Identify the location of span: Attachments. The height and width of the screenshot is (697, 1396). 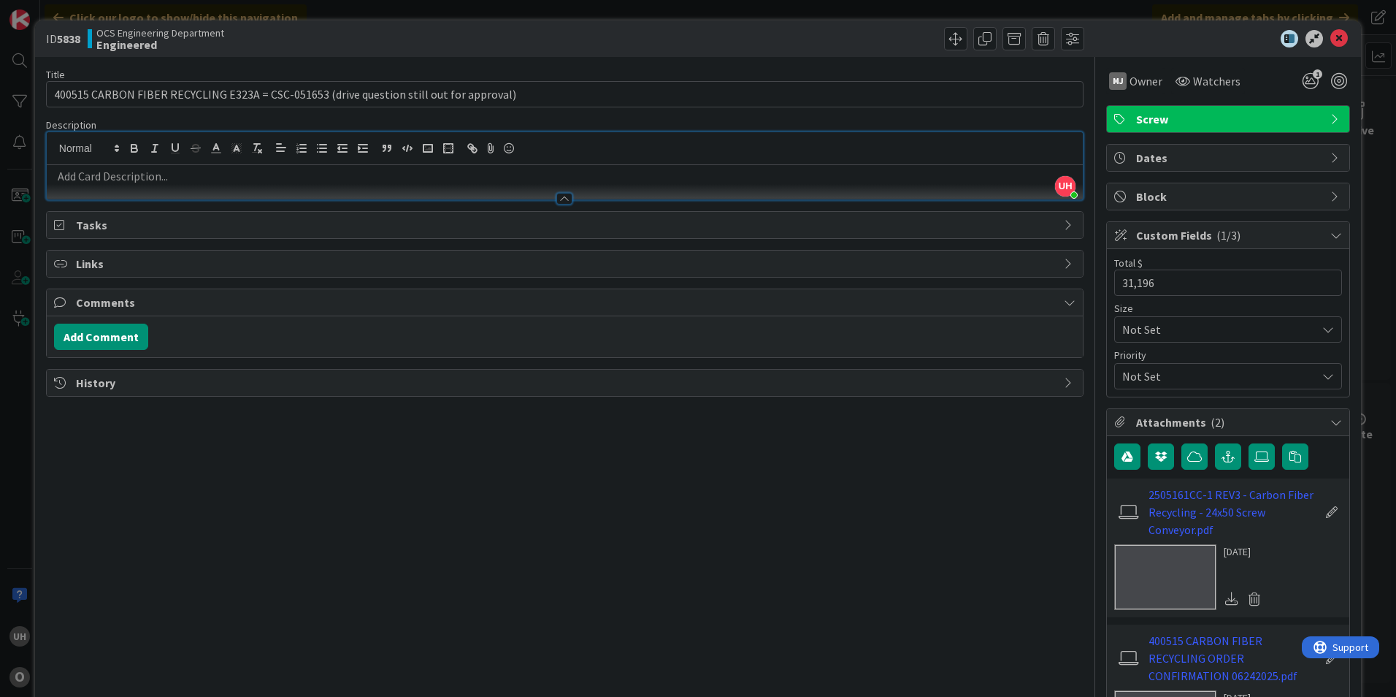
(1230, 422).